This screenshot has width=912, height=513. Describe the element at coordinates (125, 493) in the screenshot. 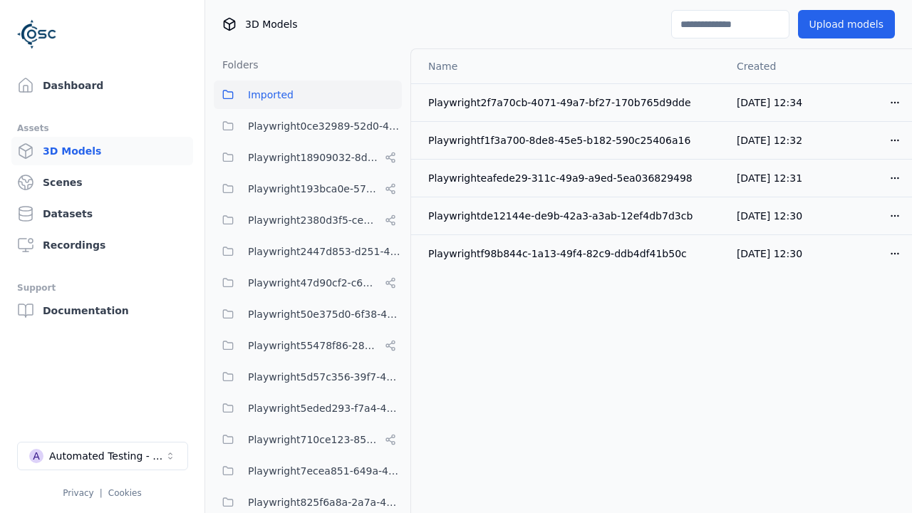

I see `a: Cookies` at that location.